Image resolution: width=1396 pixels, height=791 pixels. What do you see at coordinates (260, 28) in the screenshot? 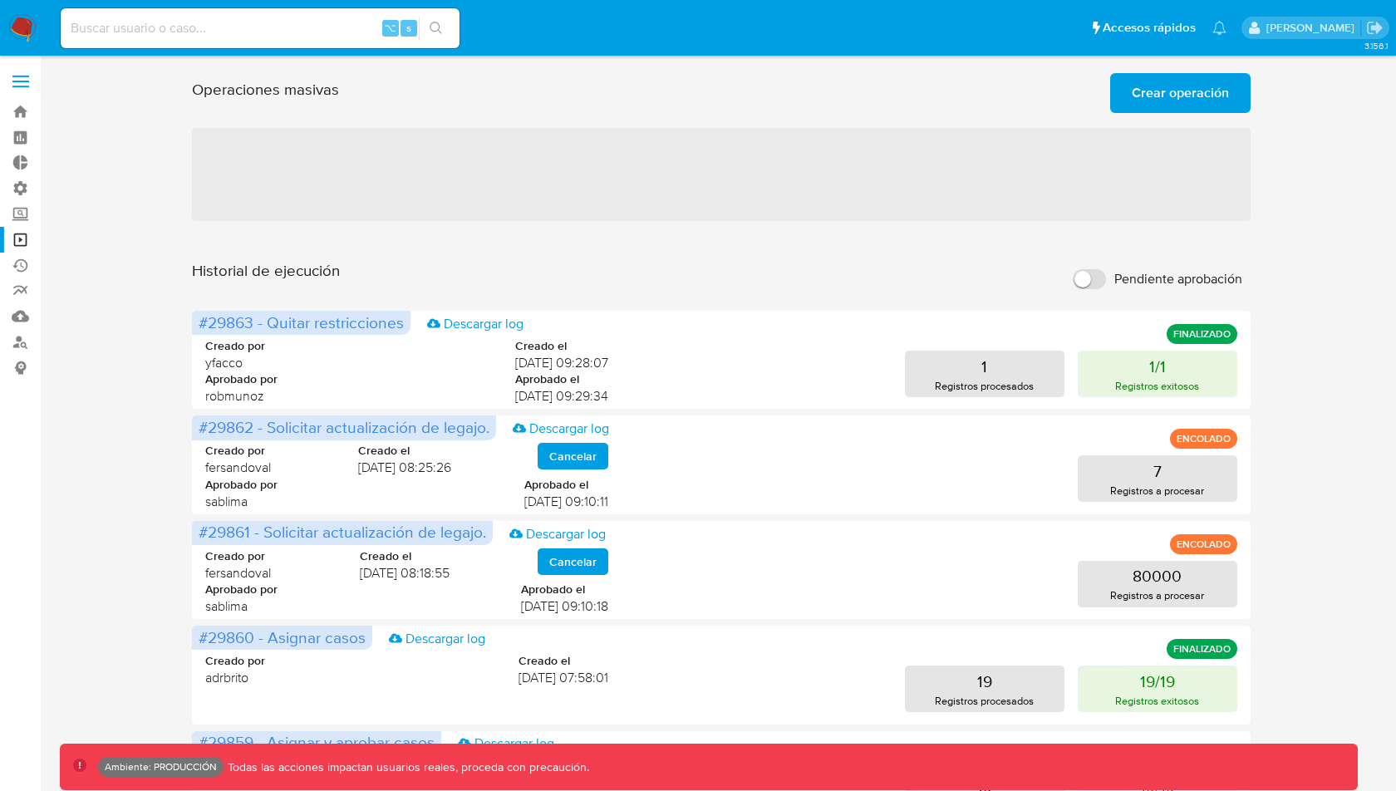
I see `input: Buscar usuario o caso...` at bounding box center [260, 28].